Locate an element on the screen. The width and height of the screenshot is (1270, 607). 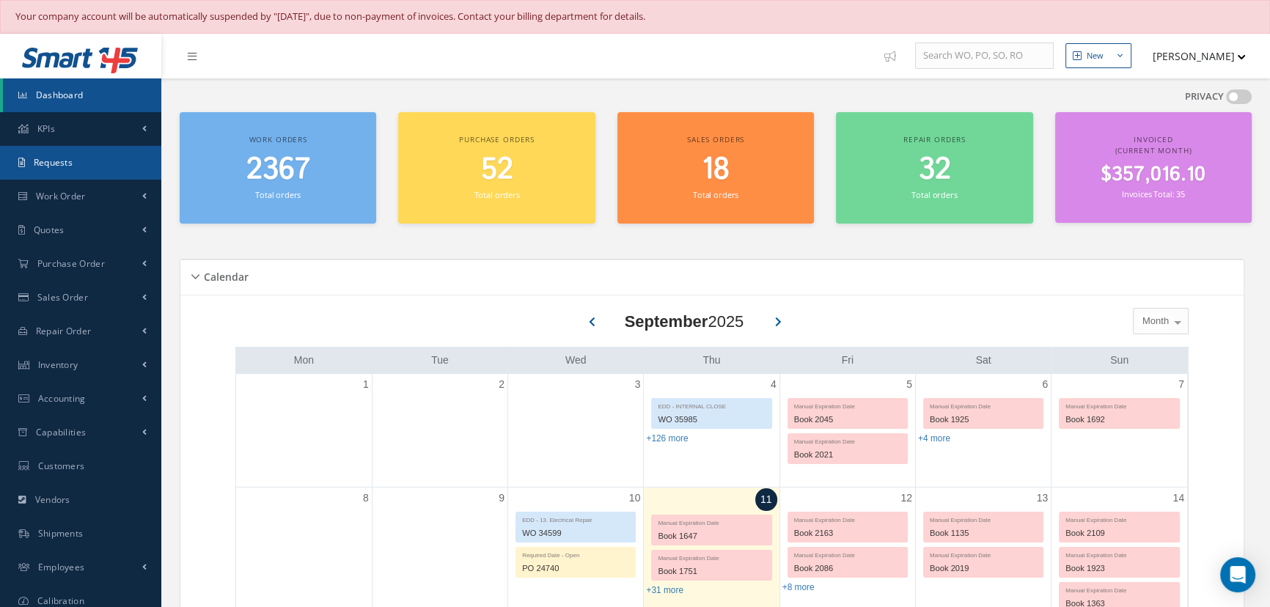
span: Repair Order is located at coordinates (64, 331).